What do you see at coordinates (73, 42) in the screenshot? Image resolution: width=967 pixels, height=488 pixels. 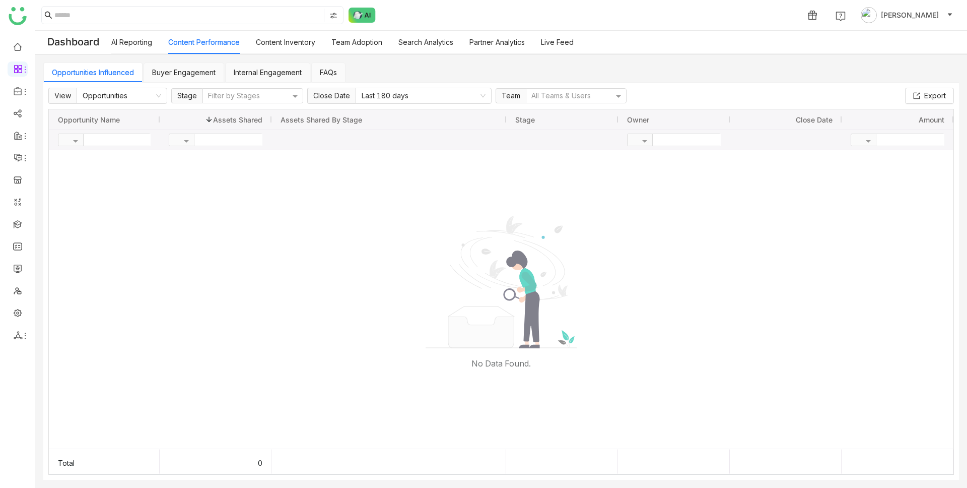 I see `div: Dashboard` at bounding box center [73, 42].